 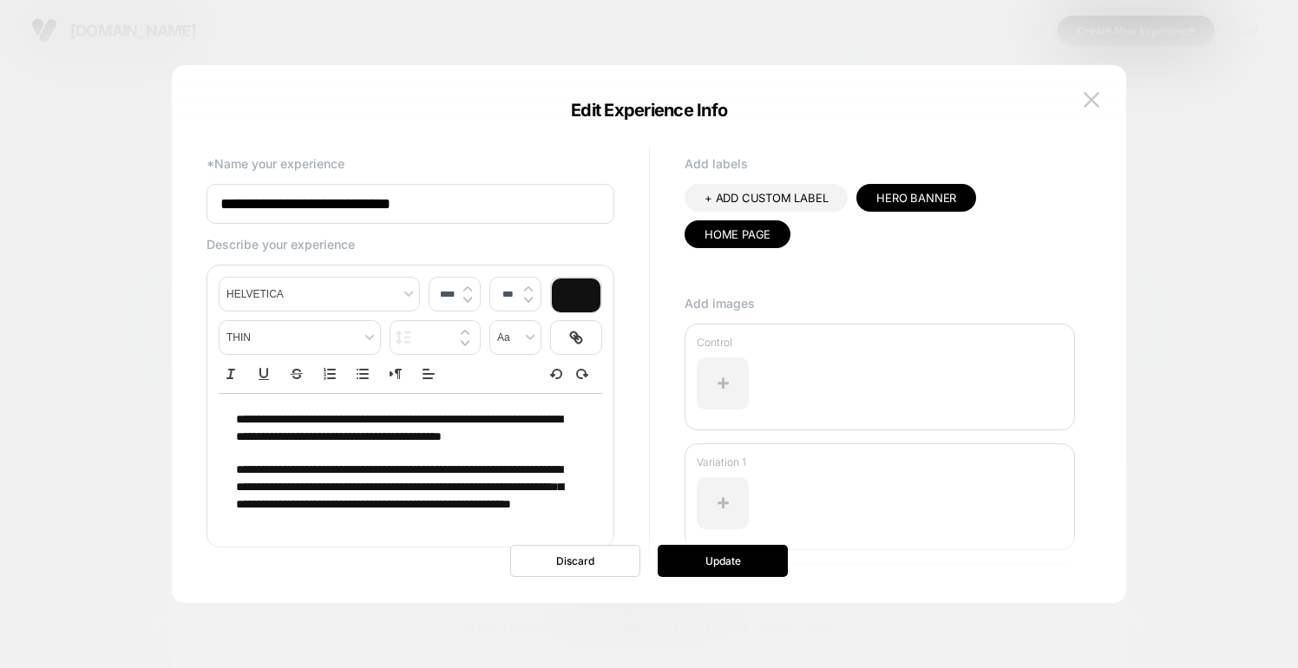 I want to click on p: Add labels, so click(x=880, y=163).